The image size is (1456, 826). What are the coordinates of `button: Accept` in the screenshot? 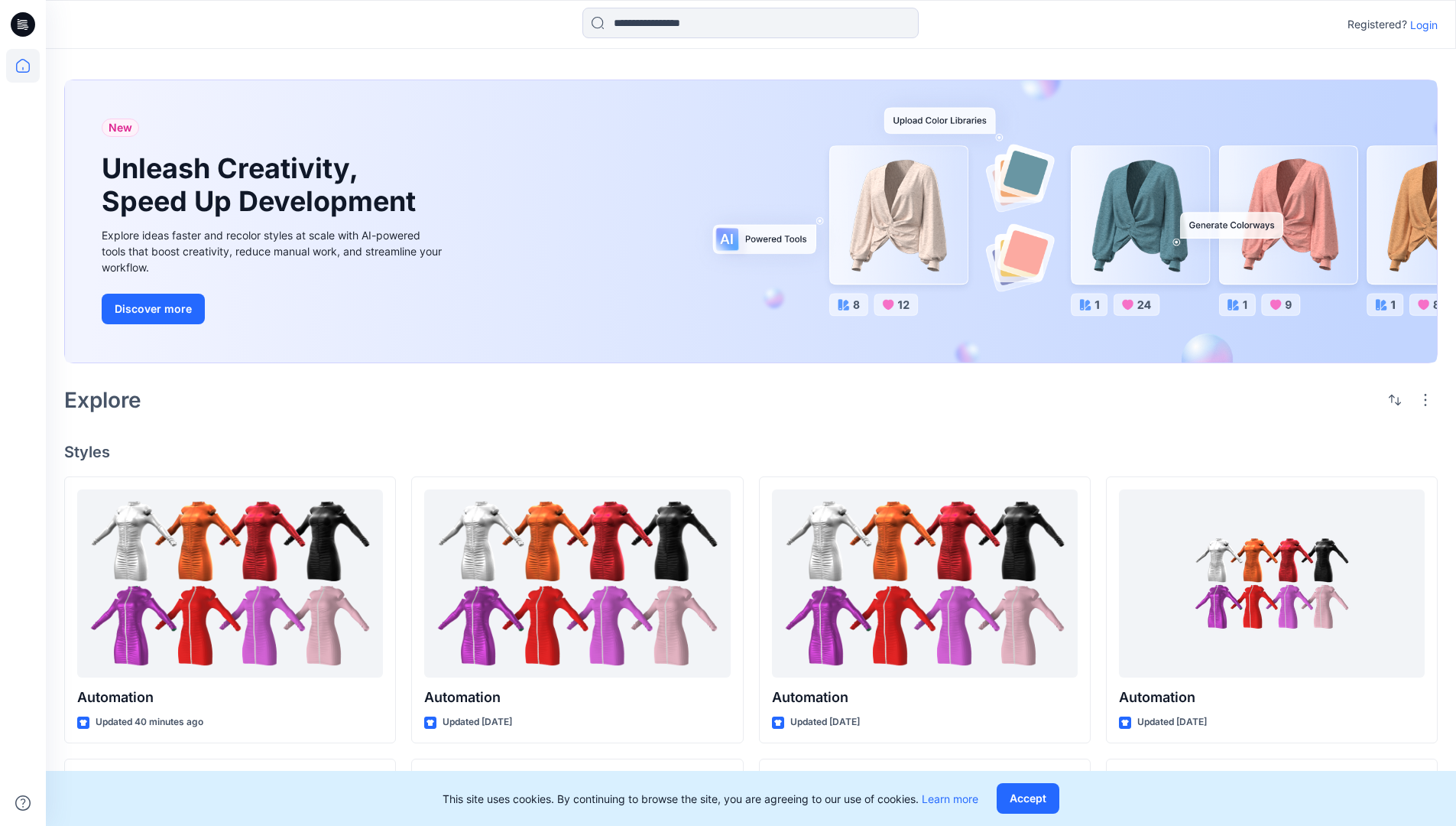 It's located at (1029, 799).